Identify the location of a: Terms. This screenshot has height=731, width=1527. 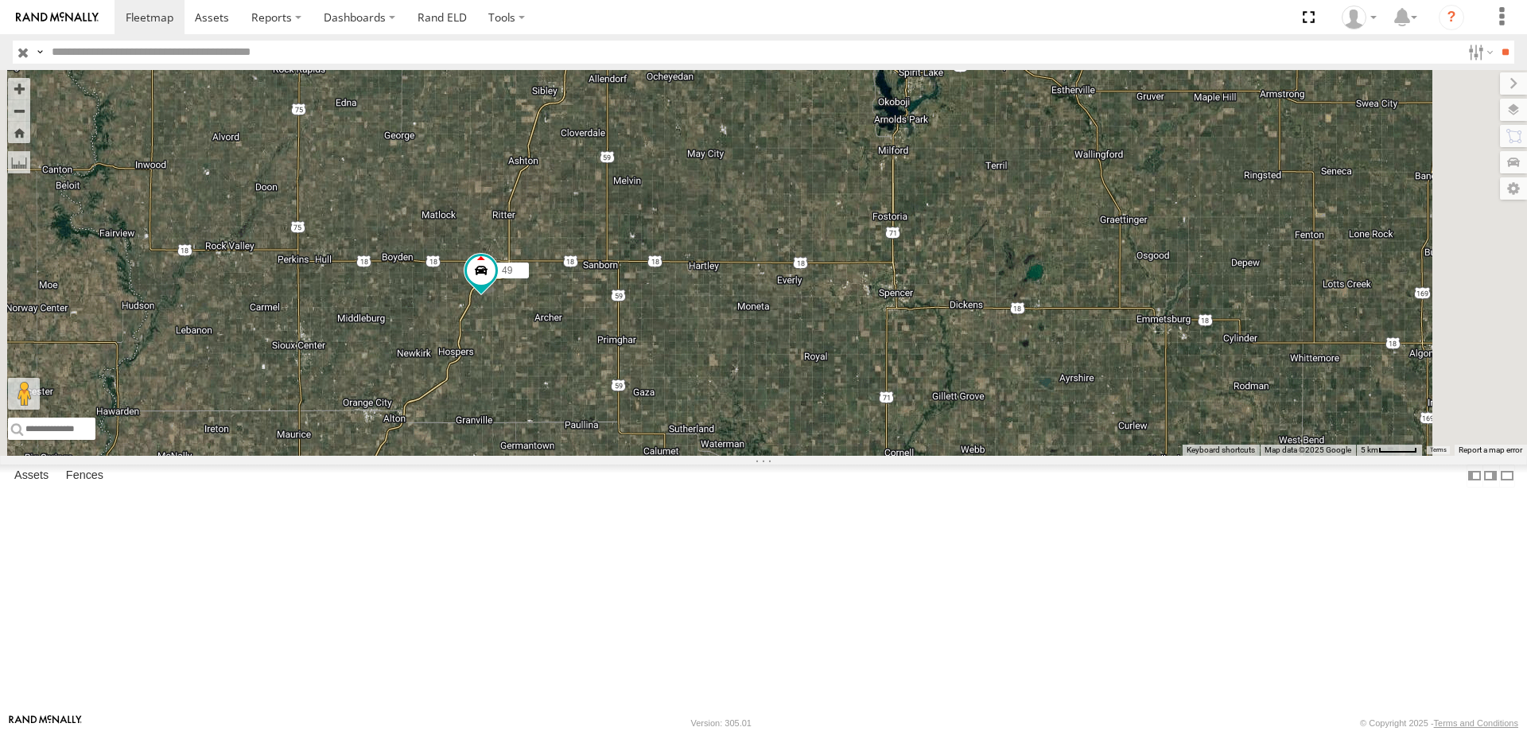
(1438, 450).